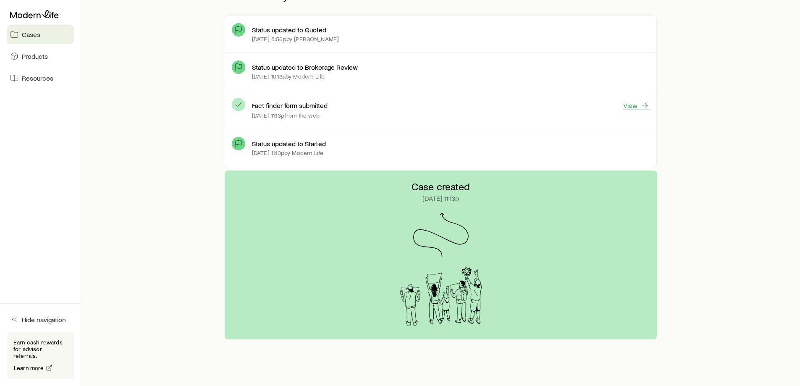 This screenshot has height=386, width=800. Describe the element at coordinates (636, 105) in the screenshot. I see `a: View` at that location.